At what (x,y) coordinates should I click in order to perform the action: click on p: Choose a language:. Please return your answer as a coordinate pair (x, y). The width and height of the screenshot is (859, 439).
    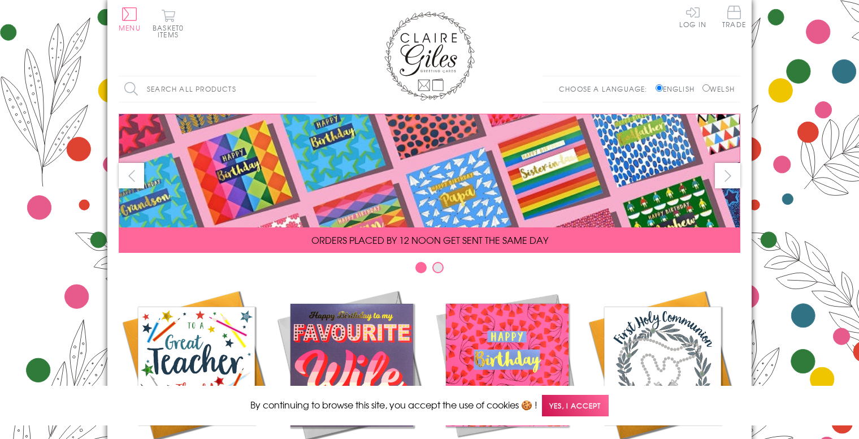
    Looking at the image, I should click on (606, 89).